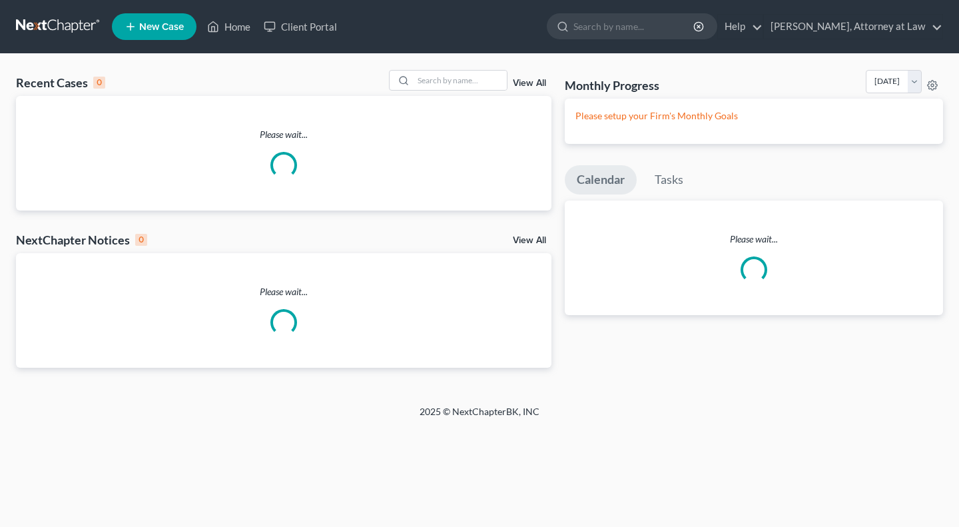 This screenshot has width=959, height=527. Describe the element at coordinates (228, 27) in the screenshot. I see `a: Home` at that location.